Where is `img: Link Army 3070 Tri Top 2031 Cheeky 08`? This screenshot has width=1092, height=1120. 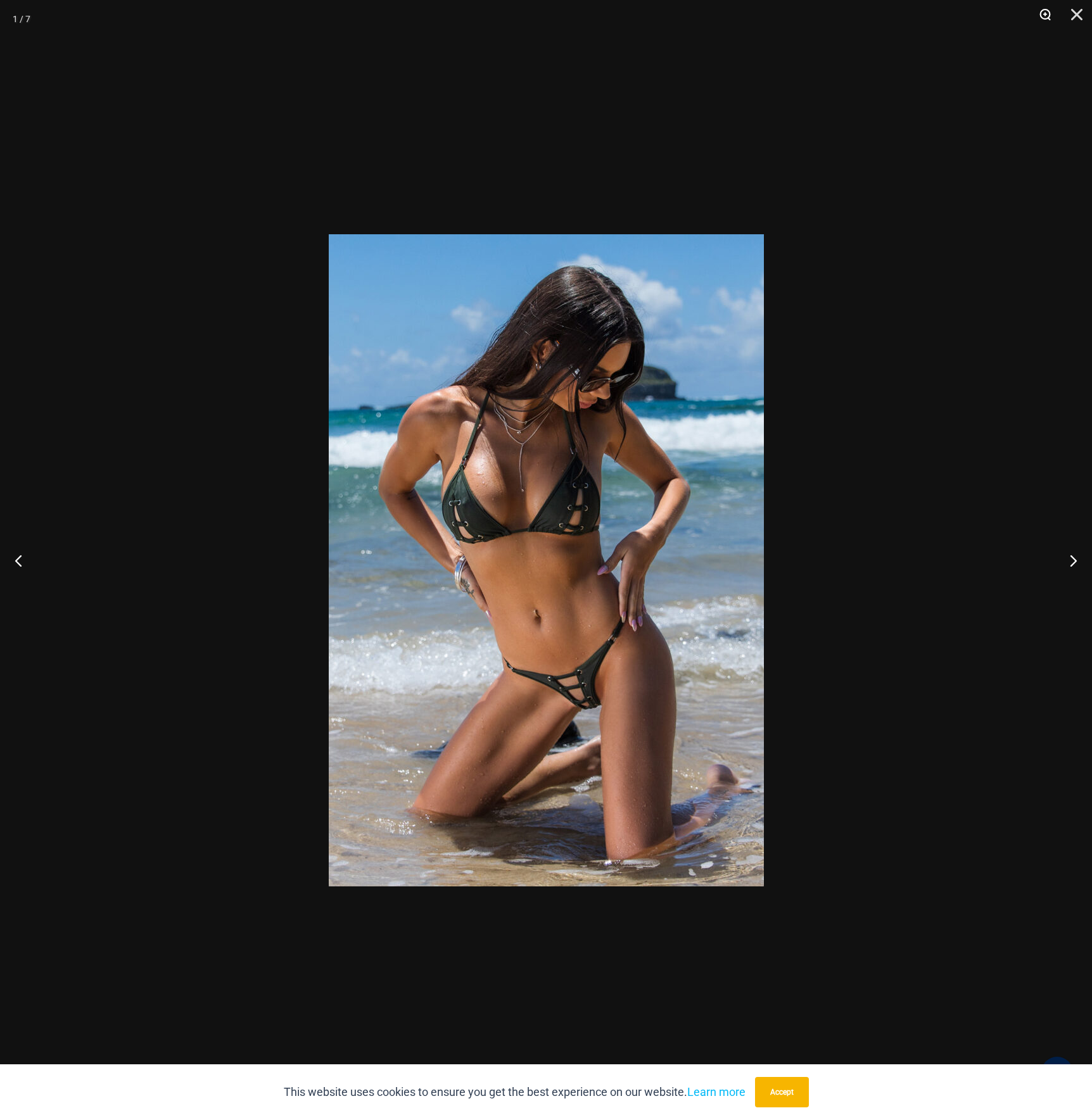
img: Link Army 3070 Tri Top 2031 Cheeky 08 is located at coordinates (546, 561).